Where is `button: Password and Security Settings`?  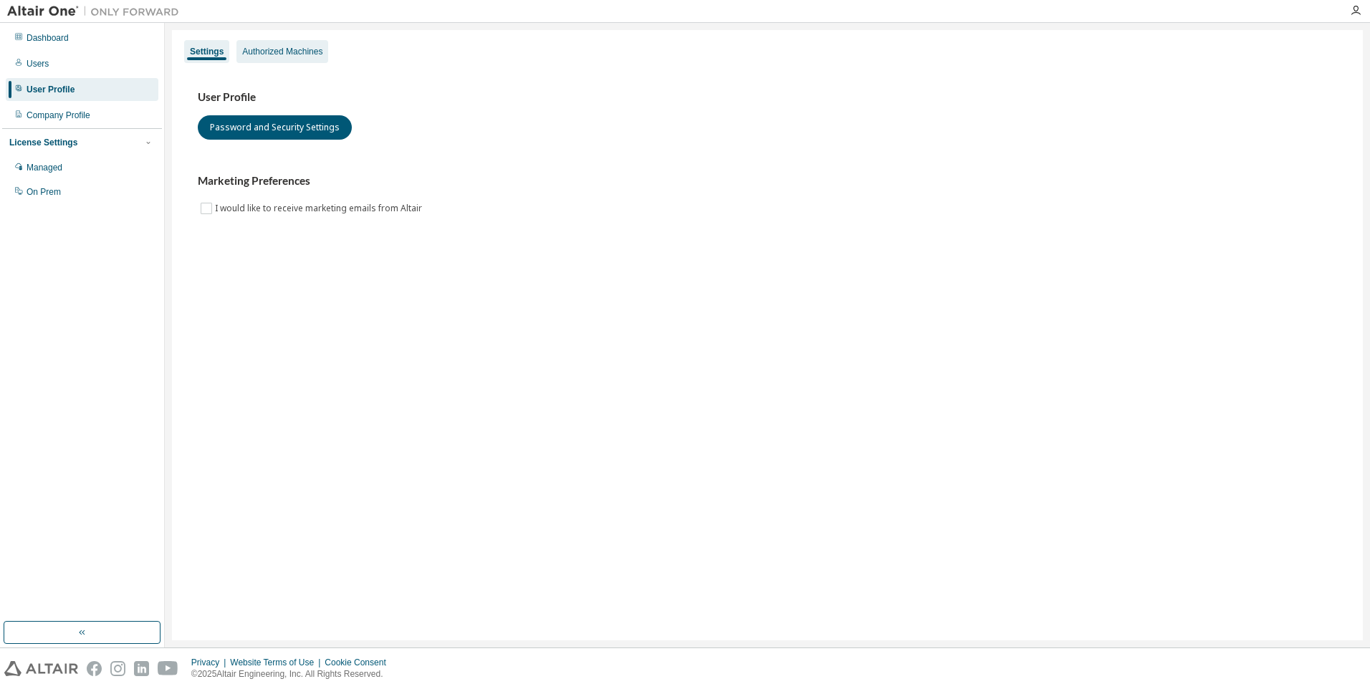 button: Password and Security Settings is located at coordinates (274, 128).